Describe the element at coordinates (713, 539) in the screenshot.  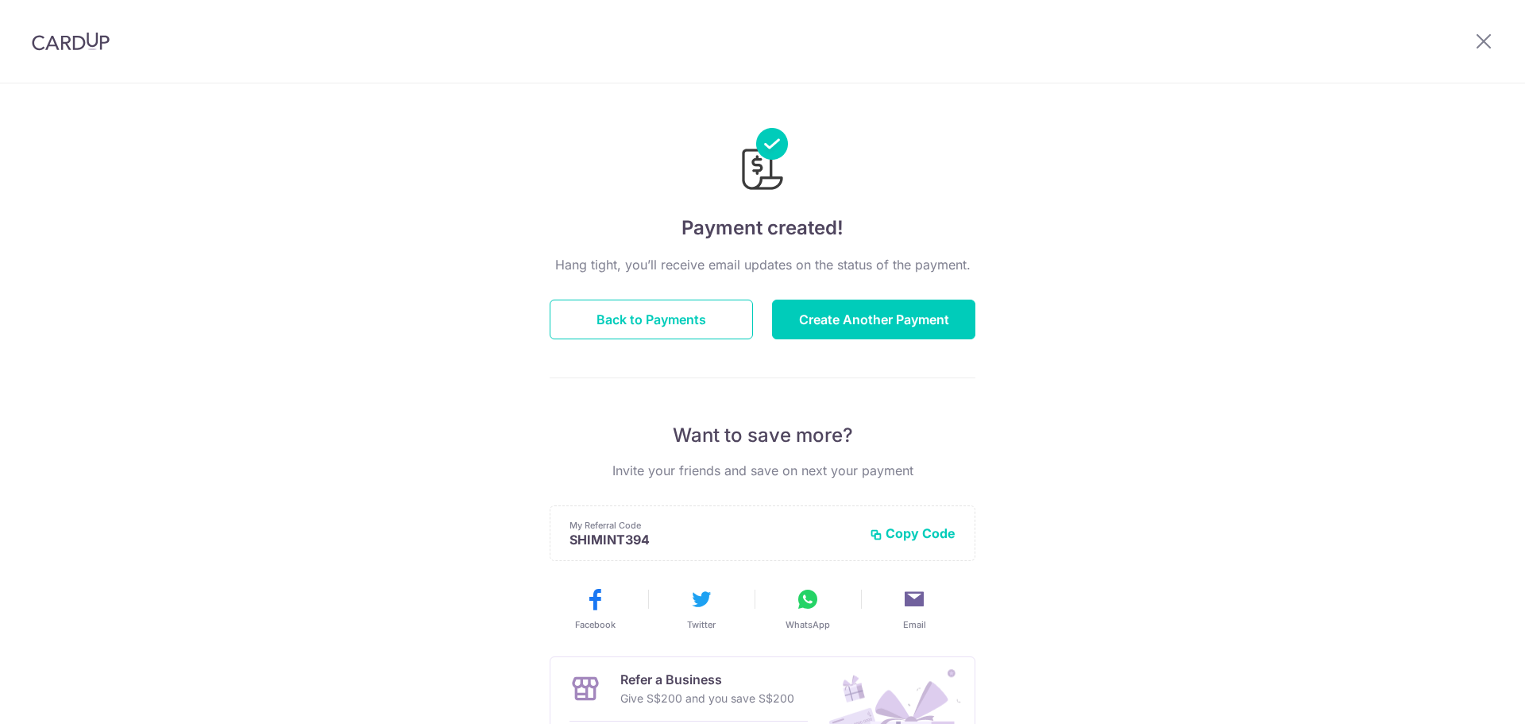
I see `p: SHIMINT394` at that location.